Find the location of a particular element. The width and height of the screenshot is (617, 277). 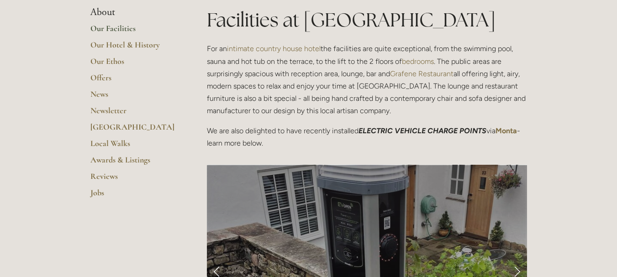

a: Newsletter is located at coordinates (134, 114).